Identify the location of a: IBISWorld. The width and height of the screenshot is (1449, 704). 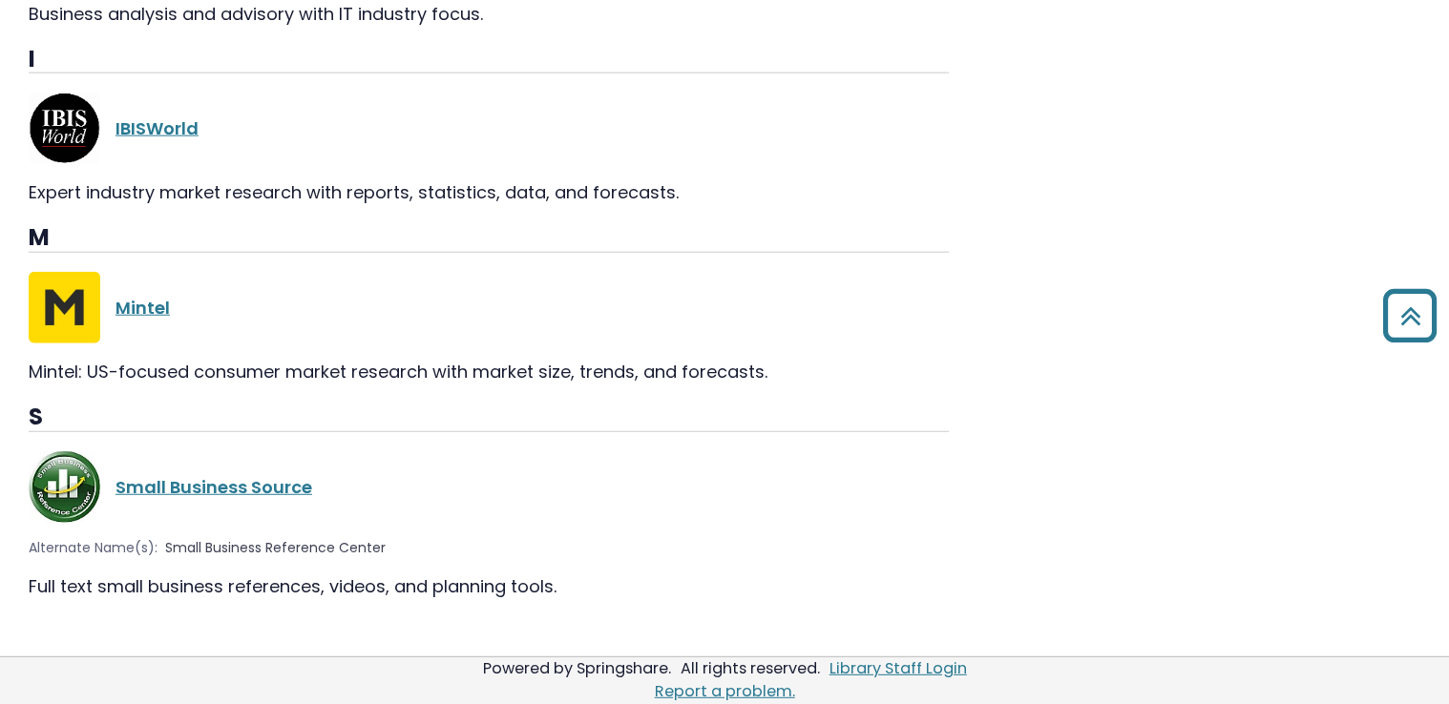
(157, 128).